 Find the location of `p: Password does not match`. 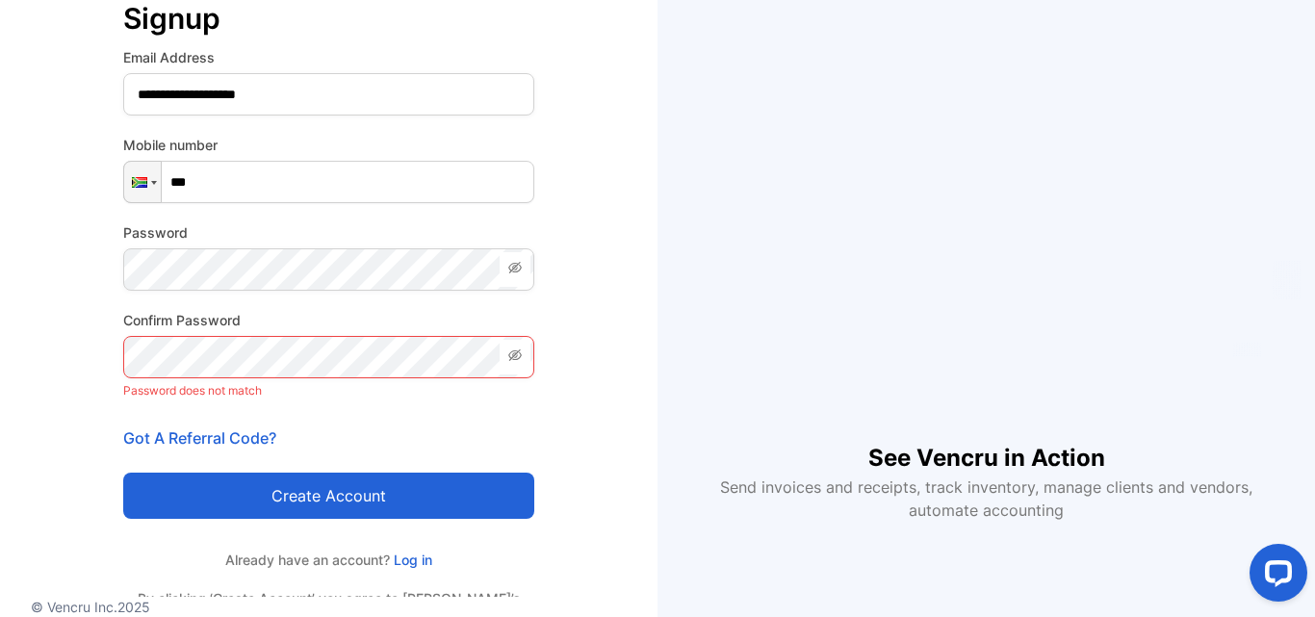

p: Password does not match is located at coordinates (328, 391).